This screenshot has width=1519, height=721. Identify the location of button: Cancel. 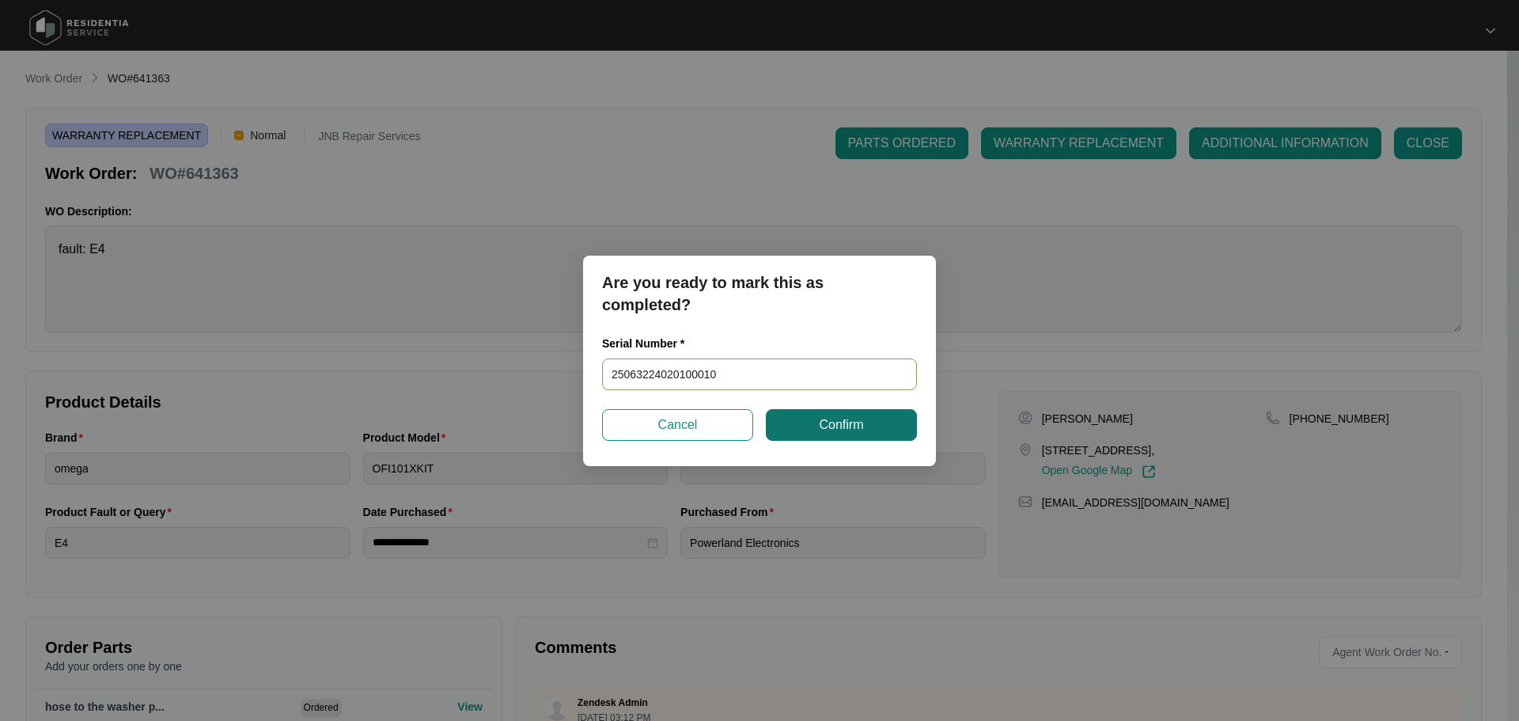
(677, 425).